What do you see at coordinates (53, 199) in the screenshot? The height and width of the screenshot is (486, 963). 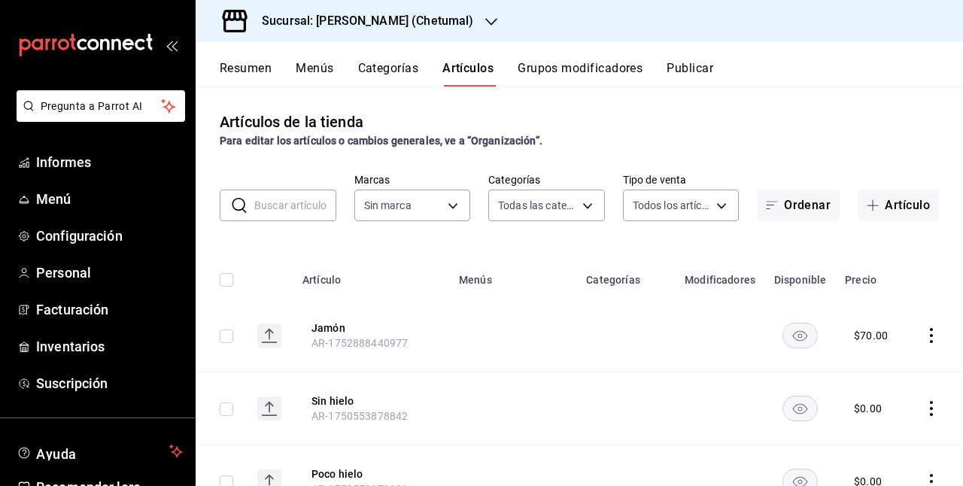 I see `font: Menú` at bounding box center [53, 199].